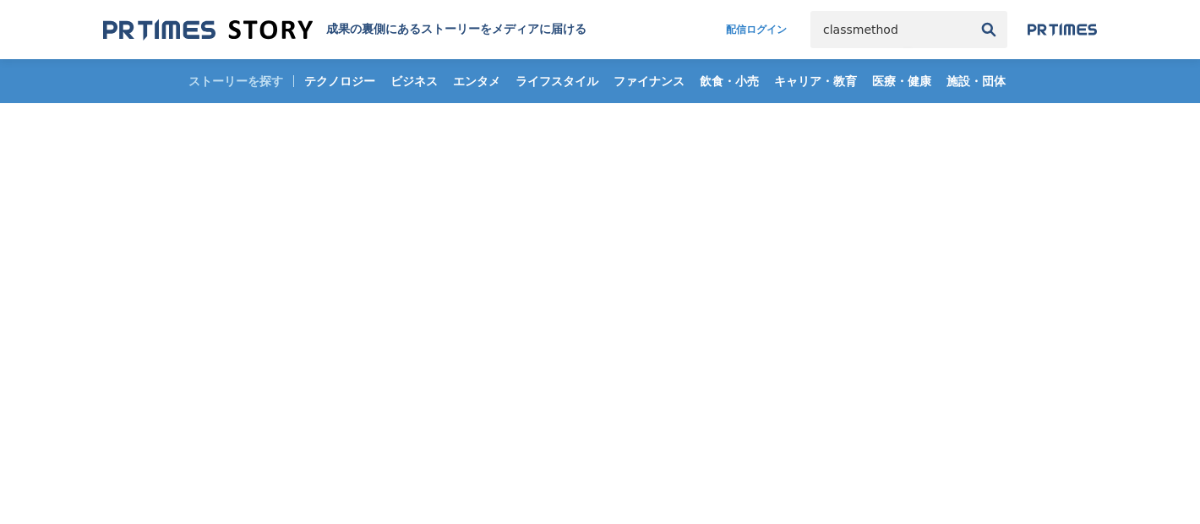  I want to click on a: 施設・団体, so click(976, 81).